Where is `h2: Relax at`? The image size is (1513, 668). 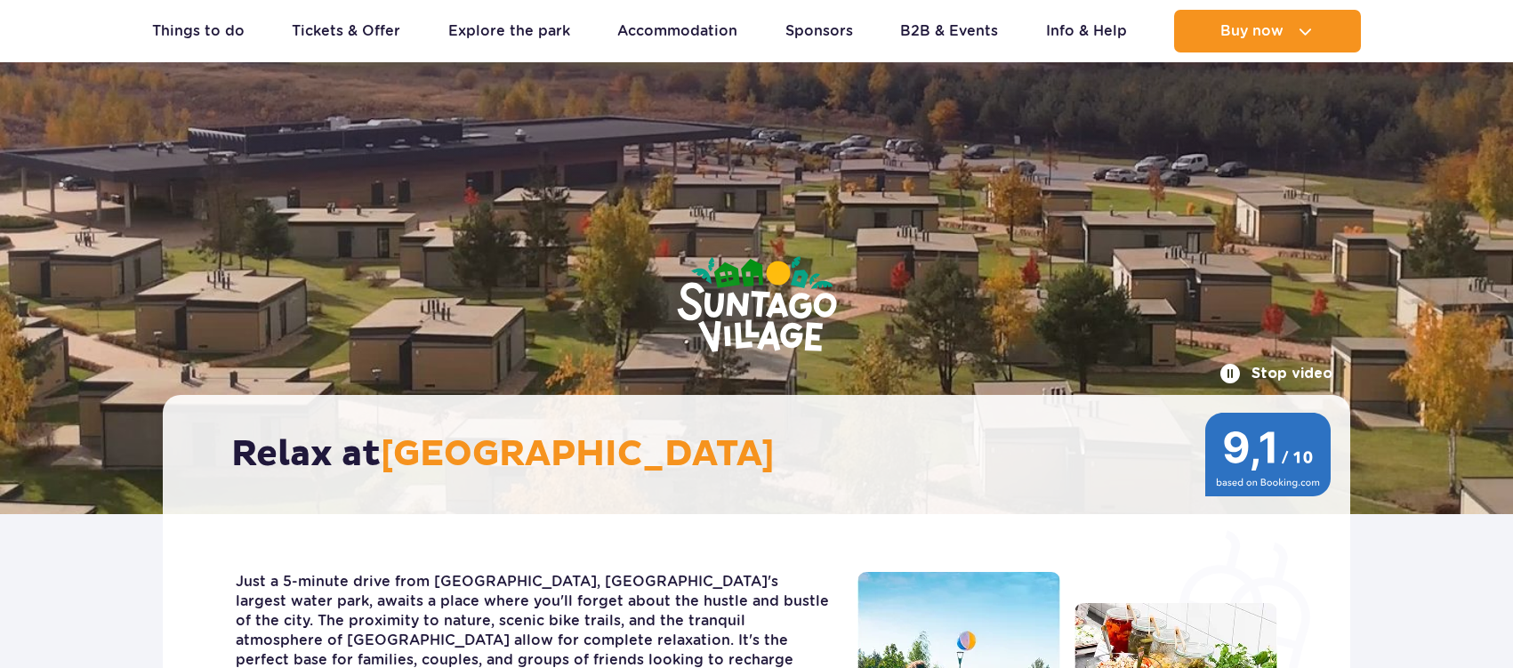 h2: Relax at is located at coordinates (765, 454).